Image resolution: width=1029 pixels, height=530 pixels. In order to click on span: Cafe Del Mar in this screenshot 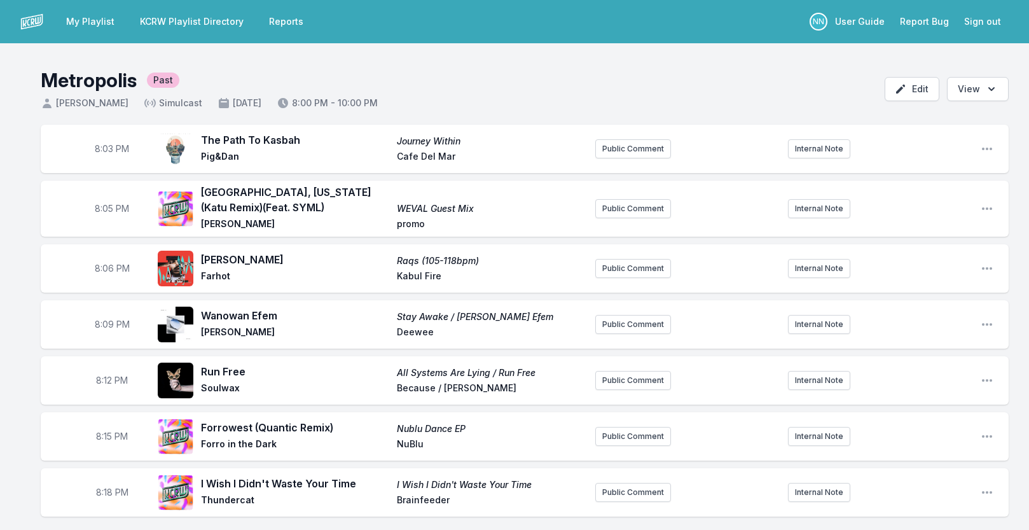, I will do `click(491, 158)`.